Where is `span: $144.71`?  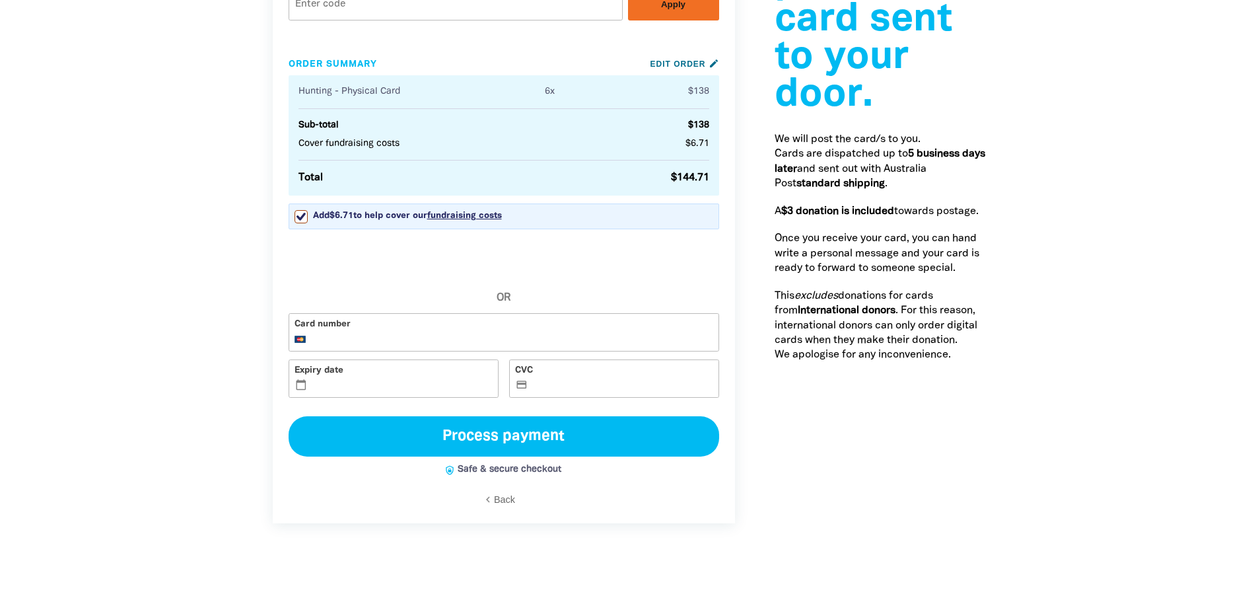
span: $144.71 is located at coordinates (690, 178).